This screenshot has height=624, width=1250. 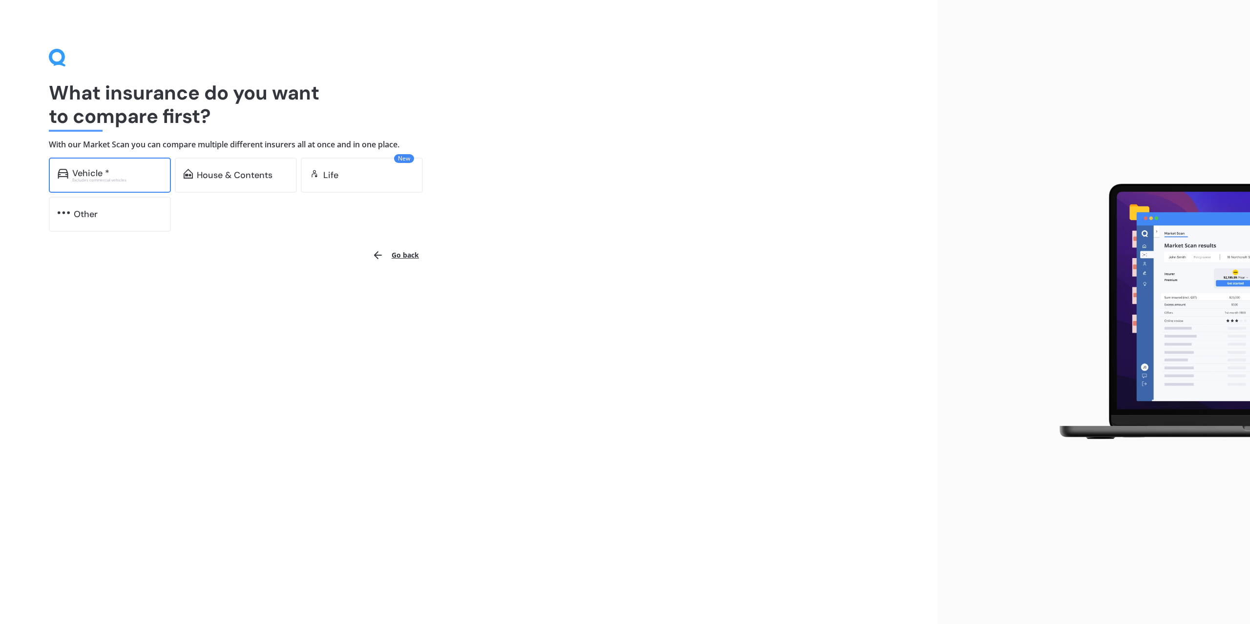 What do you see at coordinates (404, 159) in the screenshot?
I see `span: New` at bounding box center [404, 159].